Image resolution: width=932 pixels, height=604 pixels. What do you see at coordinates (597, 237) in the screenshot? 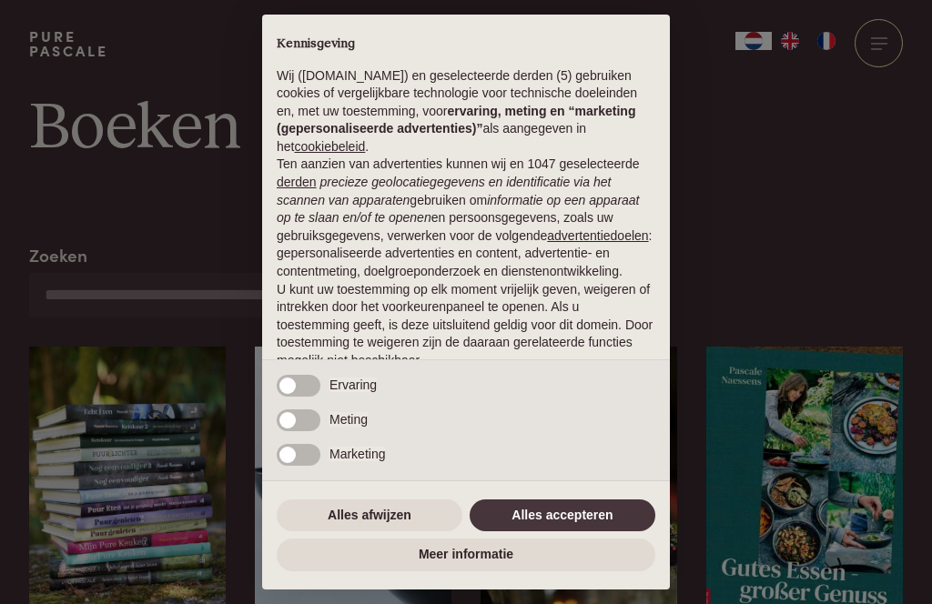
I see `button: advertentiedoelen` at bounding box center [597, 237].